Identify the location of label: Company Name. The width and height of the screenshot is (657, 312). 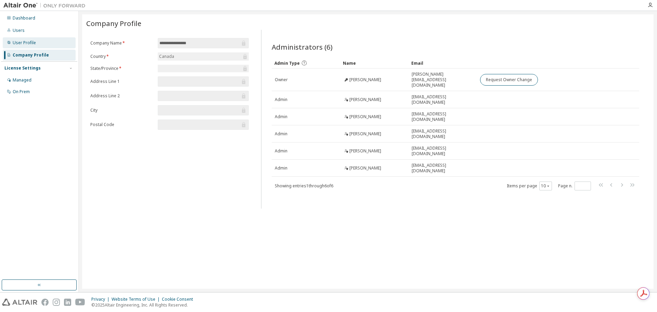
(122, 43).